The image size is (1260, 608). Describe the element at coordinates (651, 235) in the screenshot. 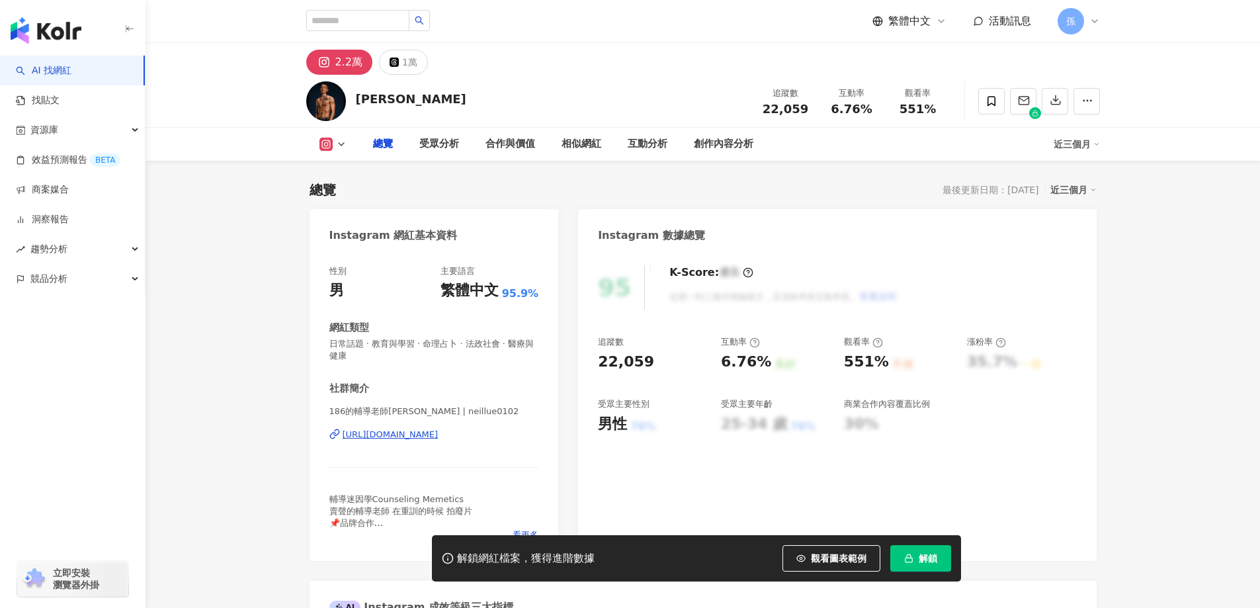

I see `div: Instagram 數據總覽` at that location.